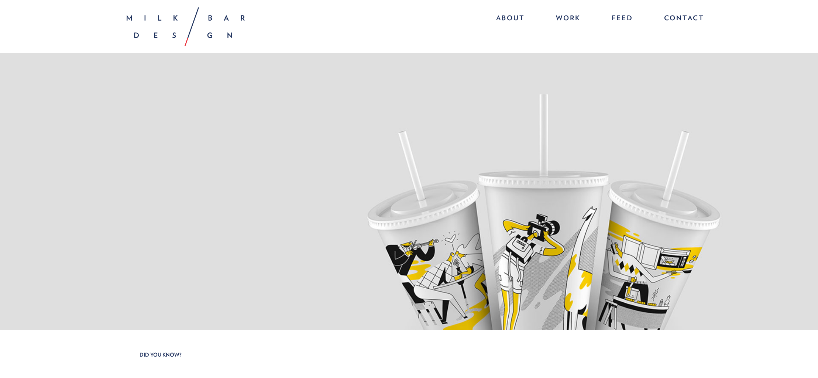 The width and height of the screenshot is (818, 378). Describe the element at coordinates (511, 19) in the screenshot. I see `a: About` at that location.